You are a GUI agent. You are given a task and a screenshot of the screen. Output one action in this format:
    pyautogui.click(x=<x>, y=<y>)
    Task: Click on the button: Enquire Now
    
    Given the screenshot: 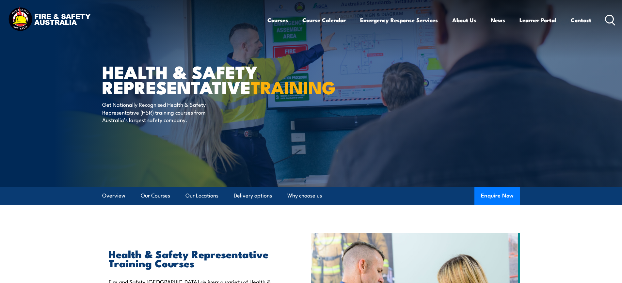 What is the action you would take?
    pyautogui.click(x=497, y=196)
    